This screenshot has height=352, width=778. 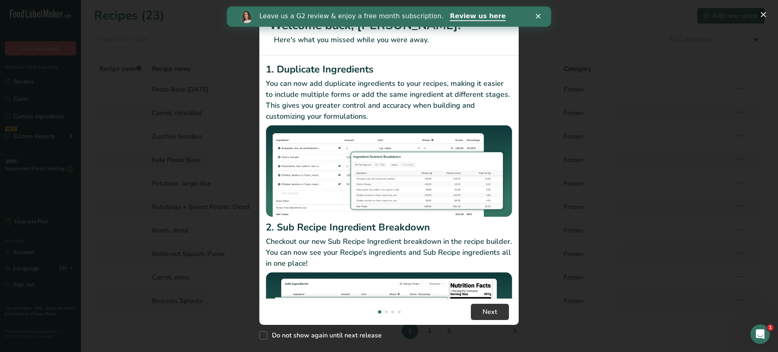 I want to click on img: Profile image for Reem, so click(x=19, y=10).